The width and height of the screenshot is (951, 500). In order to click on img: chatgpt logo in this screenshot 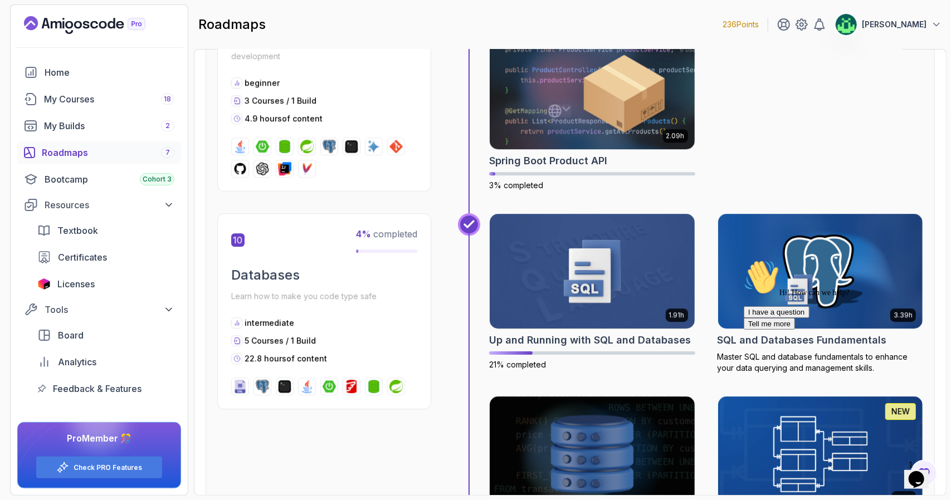, I will do `click(262, 168)`.